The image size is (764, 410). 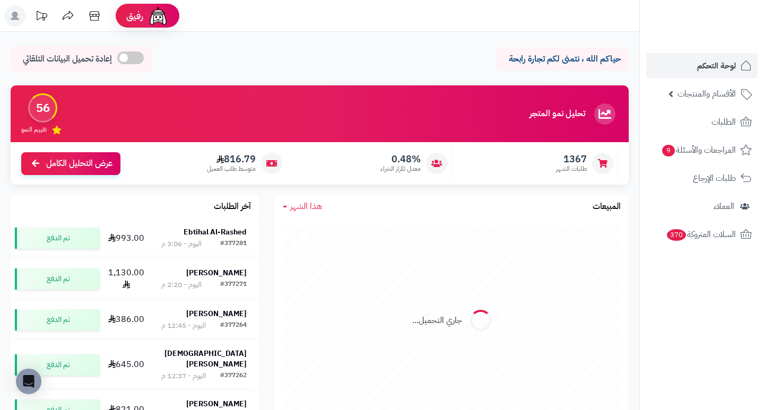 What do you see at coordinates (571, 159) in the screenshot?
I see `span: 1367` at bounding box center [571, 159].